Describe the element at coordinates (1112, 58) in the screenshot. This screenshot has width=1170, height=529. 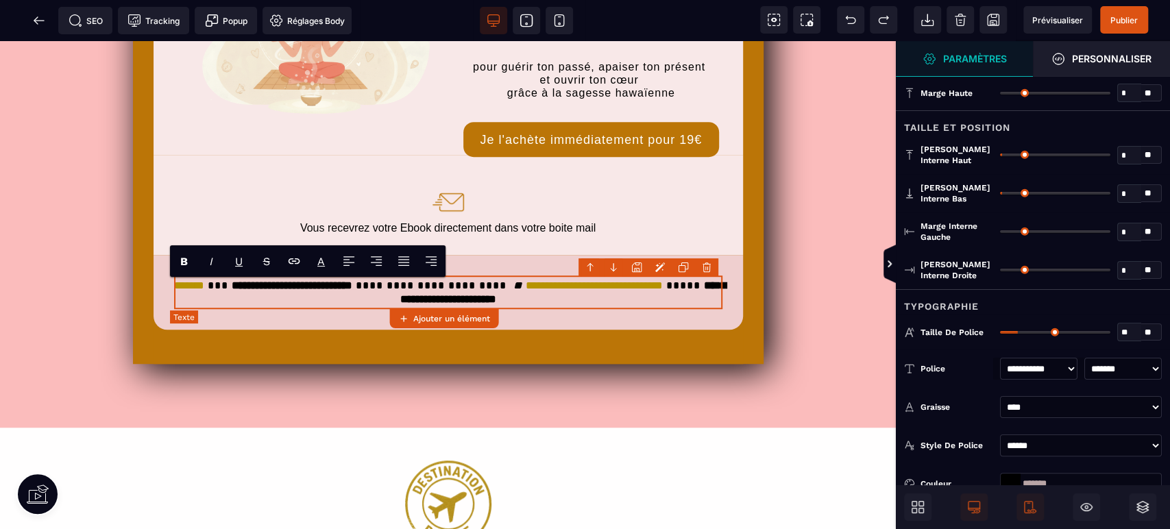
I see `strong: Personnaliser` at that location.